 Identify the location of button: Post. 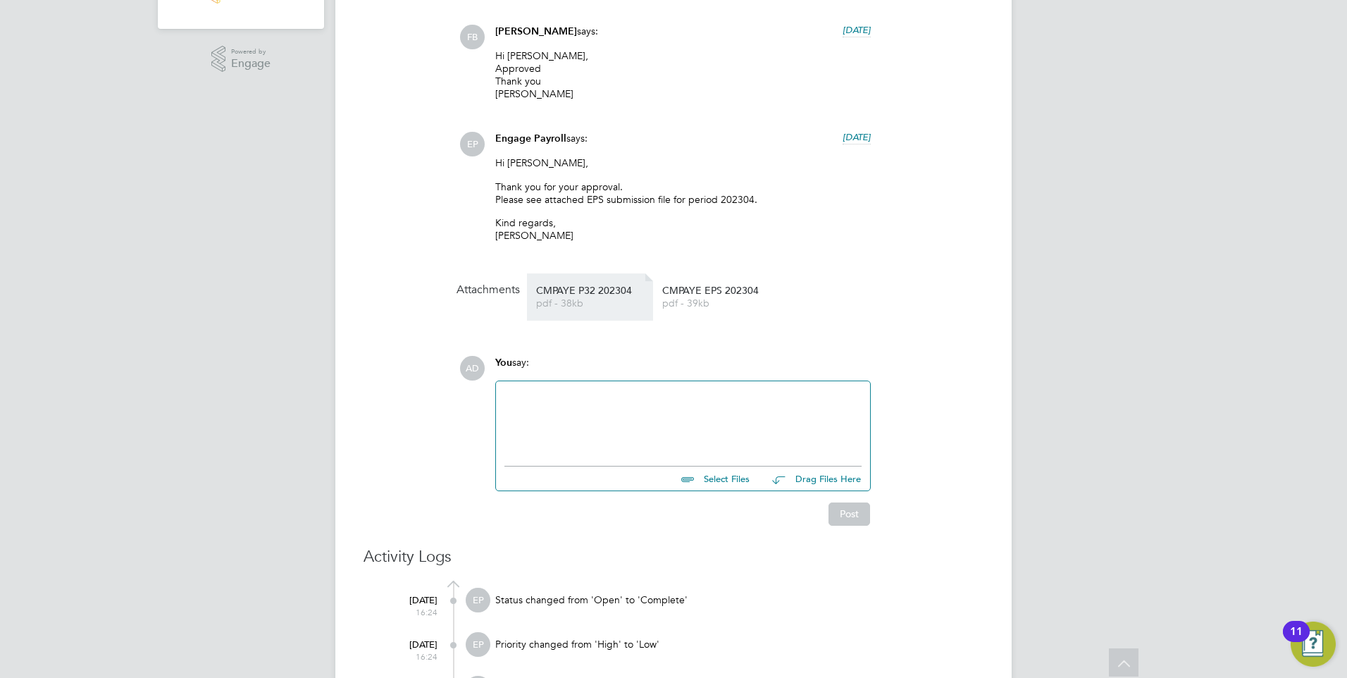
(849, 513).